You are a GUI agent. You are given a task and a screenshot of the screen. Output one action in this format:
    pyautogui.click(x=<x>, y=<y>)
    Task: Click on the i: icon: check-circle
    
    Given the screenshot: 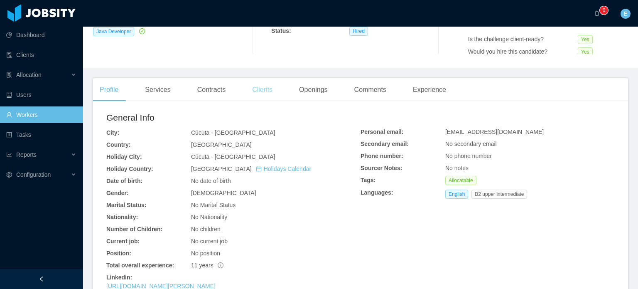 What is the action you would take?
    pyautogui.click(x=142, y=31)
    